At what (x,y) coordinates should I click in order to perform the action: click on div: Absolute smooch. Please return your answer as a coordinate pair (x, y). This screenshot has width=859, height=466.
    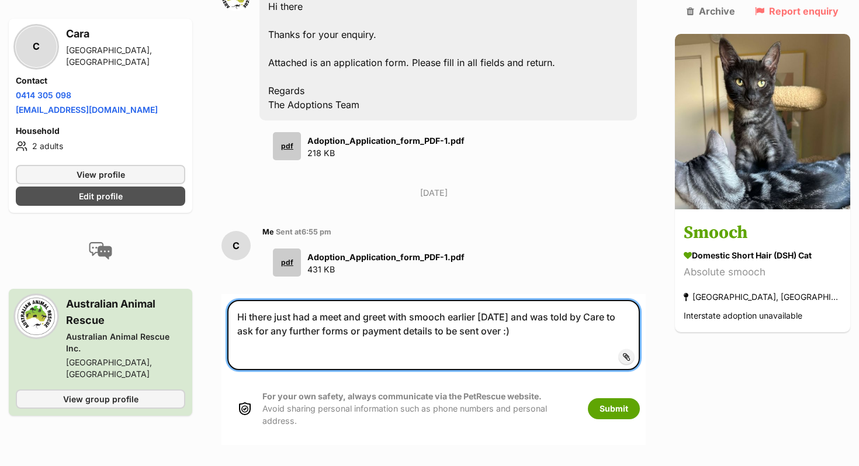
    Looking at the image, I should click on (763, 272).